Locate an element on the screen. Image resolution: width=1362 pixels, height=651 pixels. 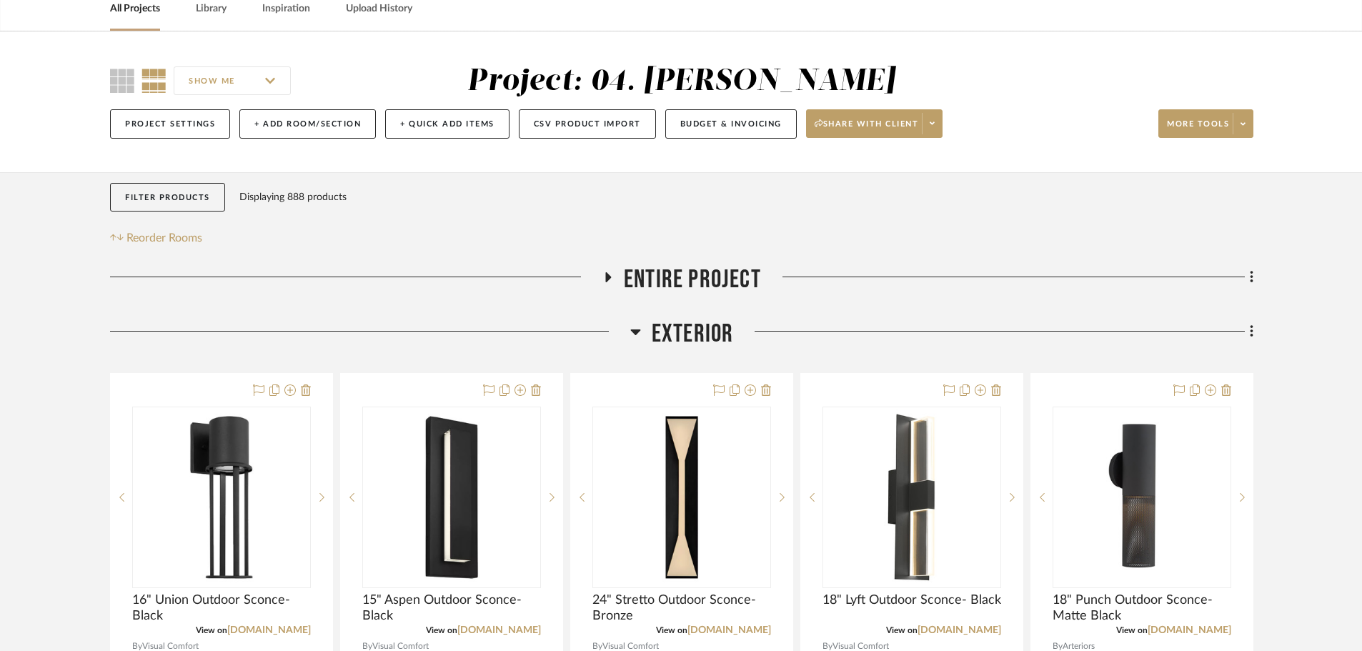
button: + Quick Add Items is located at coordinates (447, 124).